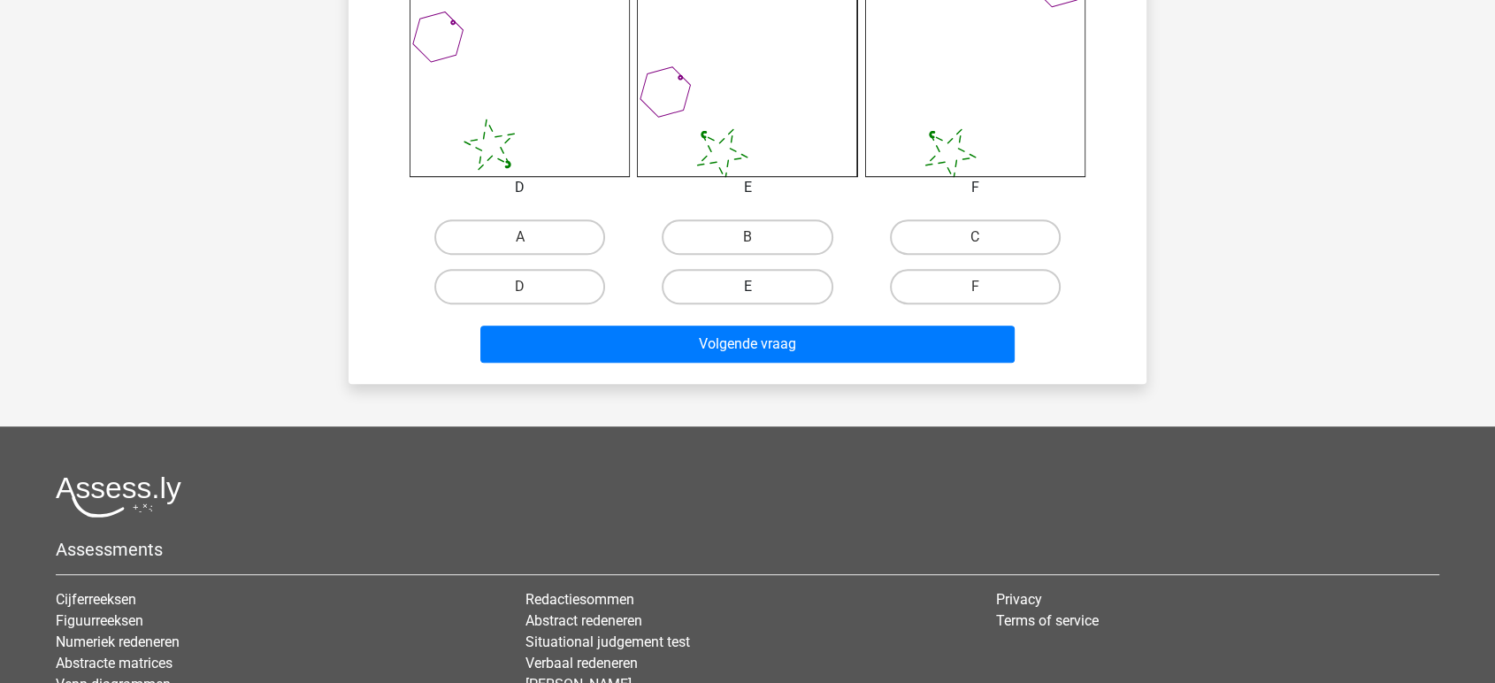 This screenshot has width=1495, height=683. What do you see at coordinates (519, 237) in the screenshot?
I see `label: A` at bounding box center [519, 237].